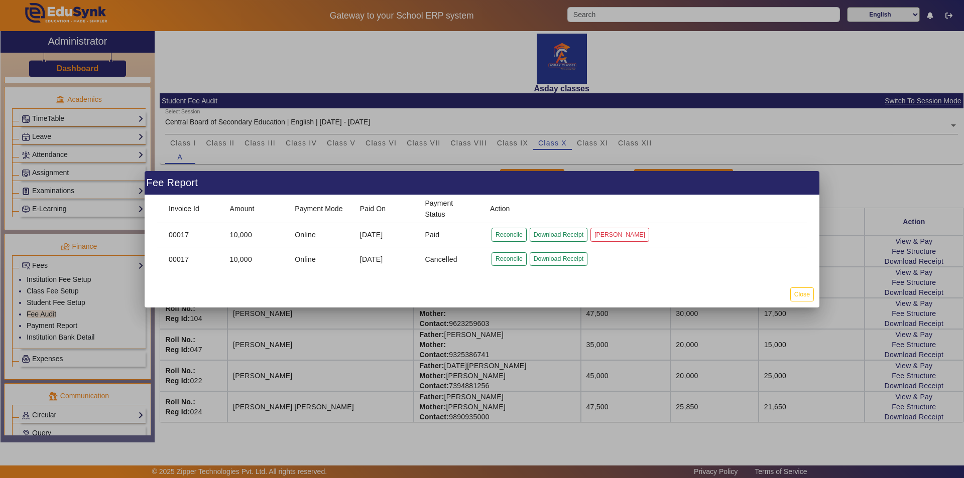  I want to click on mat-header-cell: Amount, so click(254, 209).